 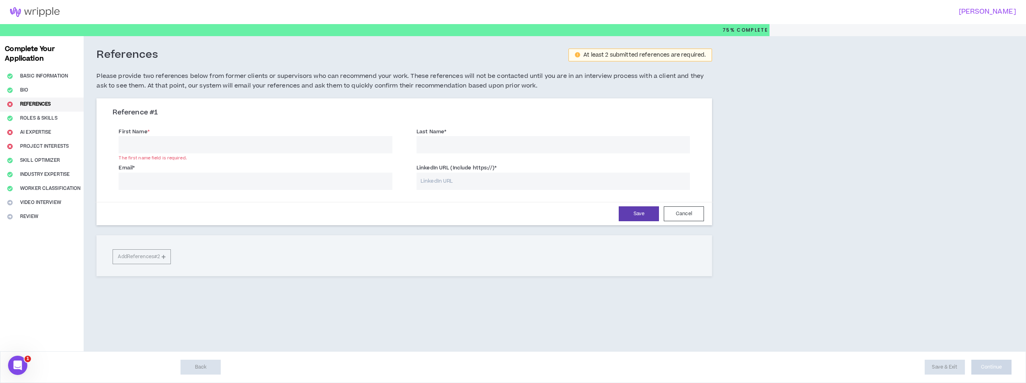 What do you see at coordinates (127, 55) in the screenshot?
I see `h3: References` at bounding box center [127, 55].